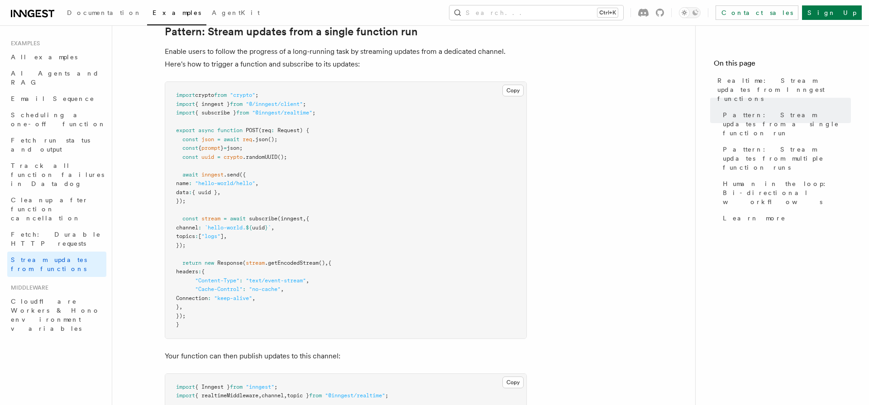 This screenshot has width=869, height=405. What do you see at coordinates (263, 219) in the screenshot?
I see `span: subscribe` at bounding box center [263, 219].